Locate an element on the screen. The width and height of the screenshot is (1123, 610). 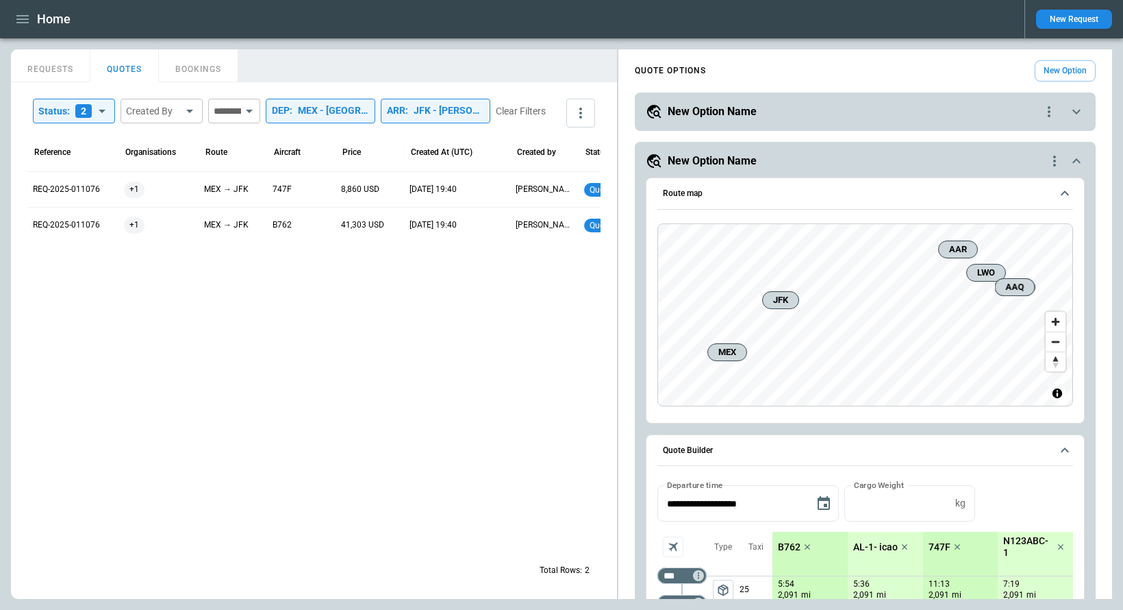
p: Total Rows: is located at coordinates (561, 570).